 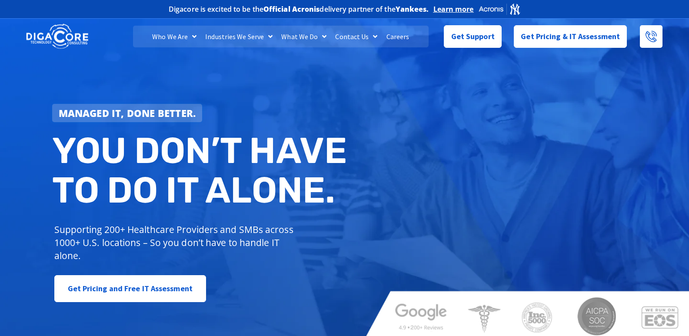 I want to click on a: Learn more, so click(x=454, y=9).